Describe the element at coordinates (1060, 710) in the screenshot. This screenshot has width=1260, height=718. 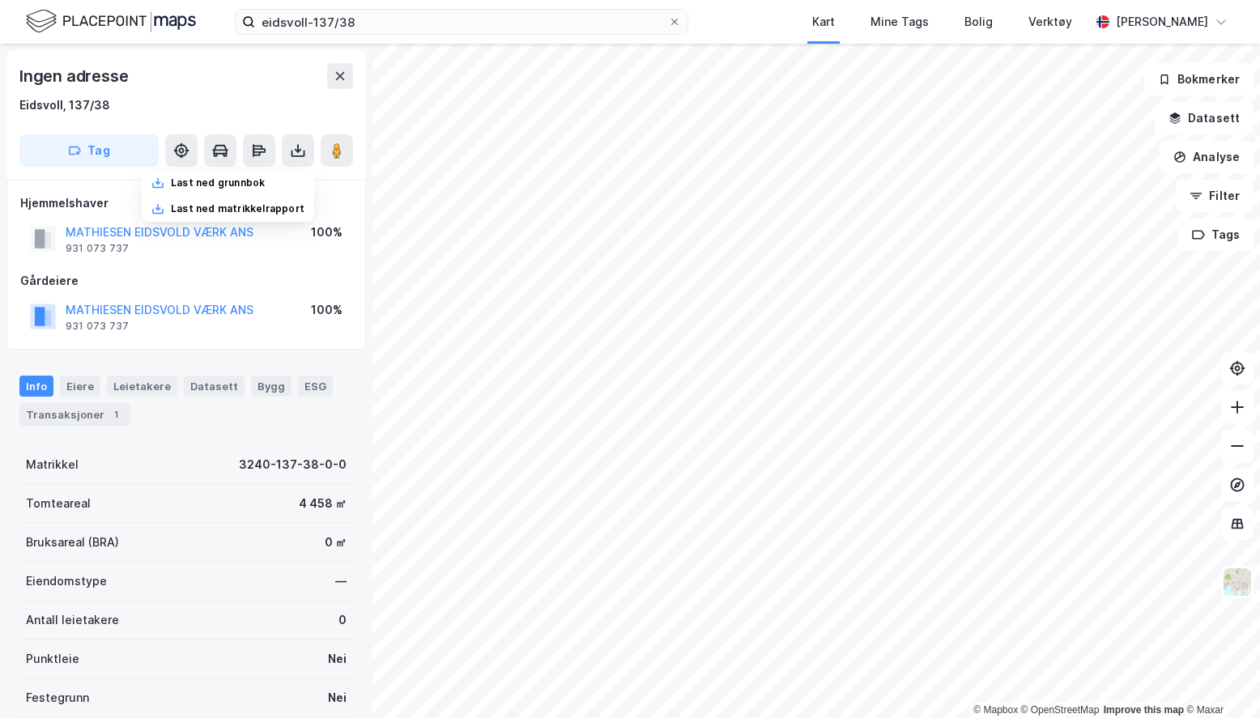
I see `a: OpenStreetMap` at that location.